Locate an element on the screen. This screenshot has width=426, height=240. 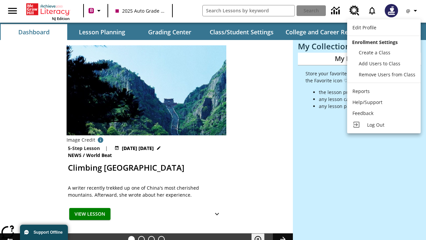
span: Feedback is located at coordinates (363, 113).